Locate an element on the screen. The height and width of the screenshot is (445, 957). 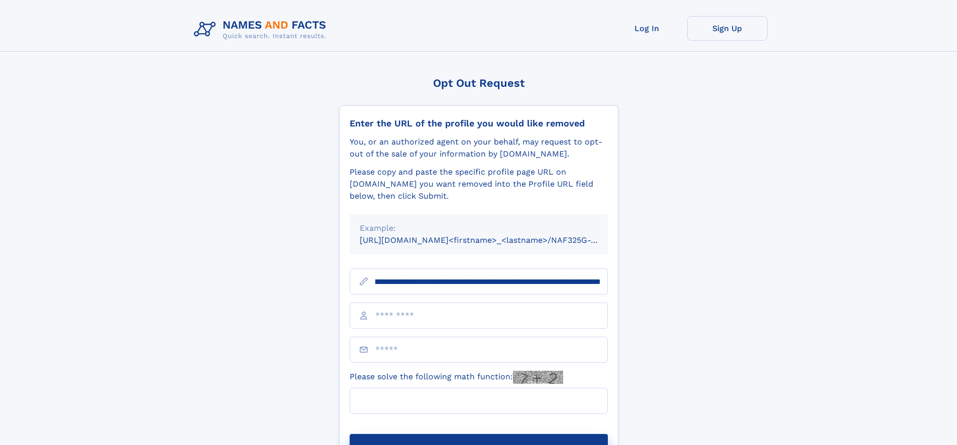
div: Opt Out Request is located at coordinates (479, 83).